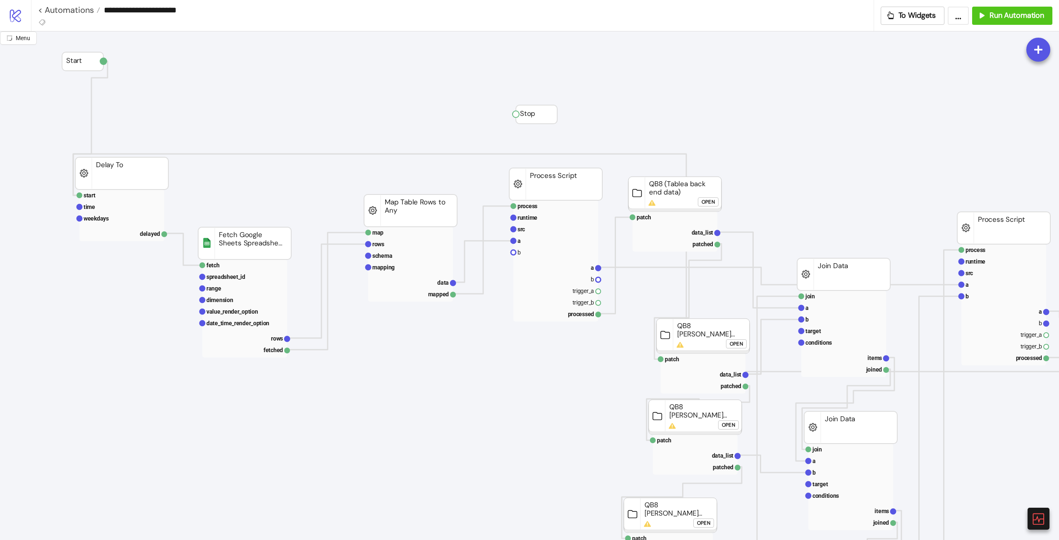  Describe the element at coordinates (220, 300) in the screenshot. I see `text: dimension` at that location.